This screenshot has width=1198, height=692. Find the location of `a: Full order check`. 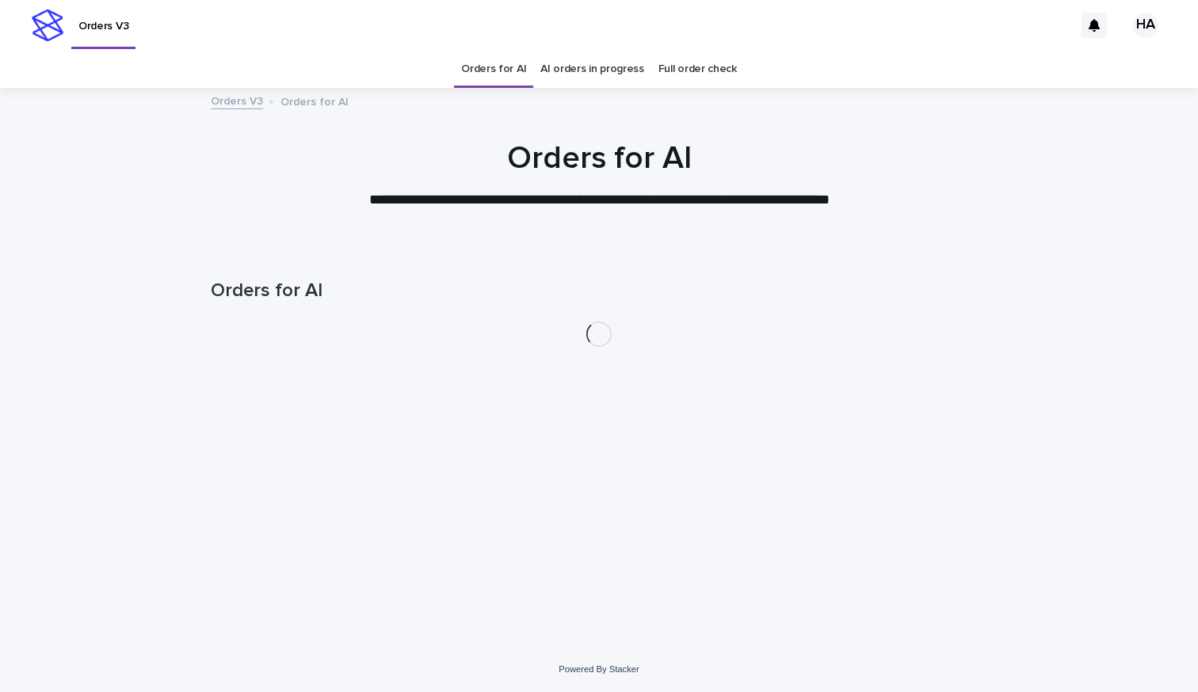

a: Full order check is located at coordinates (697, 69).